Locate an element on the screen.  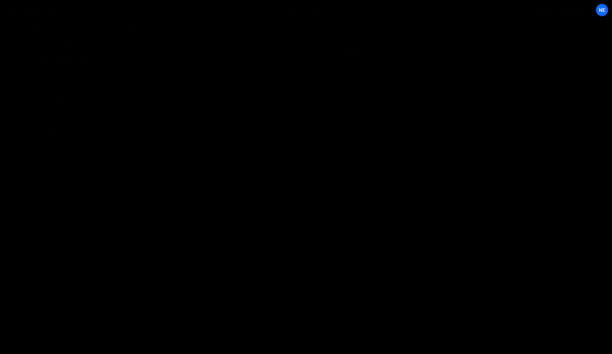
div: utils.js is located at coordinates (49, 130).